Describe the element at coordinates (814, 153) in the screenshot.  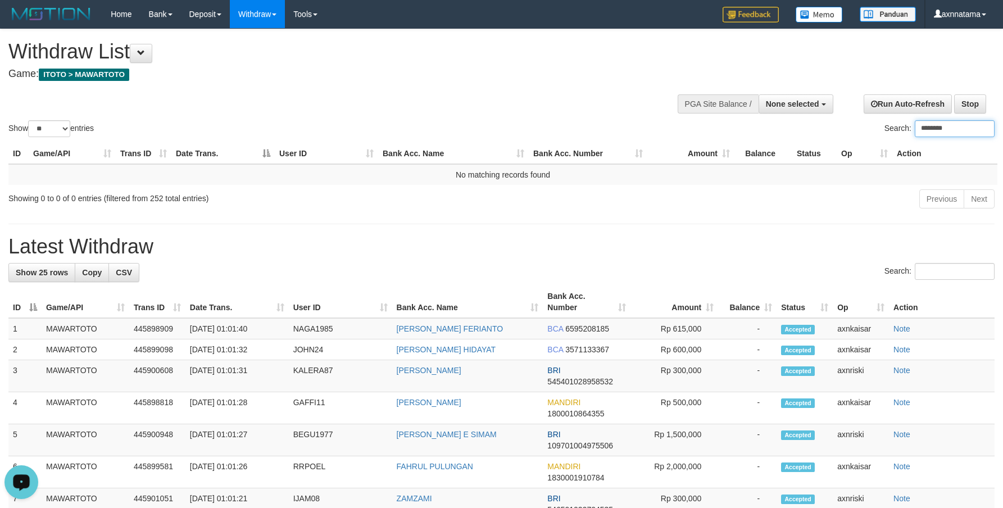
I see `th: Status` at that location.